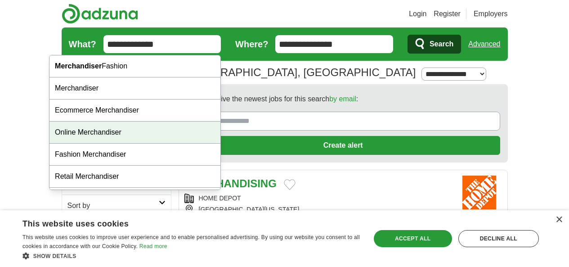 This screenshot has width=569, height=267. I want to click on button: Search, so click(434, 44).